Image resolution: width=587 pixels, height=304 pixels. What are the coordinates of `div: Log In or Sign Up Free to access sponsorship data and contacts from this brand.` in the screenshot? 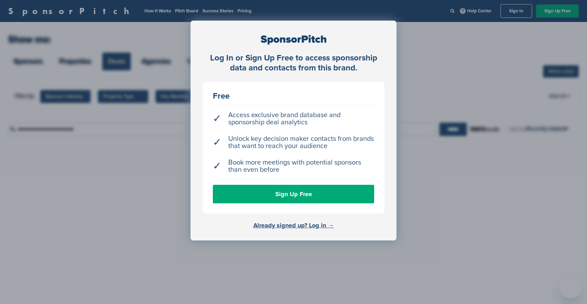 It's located at (294, 63).